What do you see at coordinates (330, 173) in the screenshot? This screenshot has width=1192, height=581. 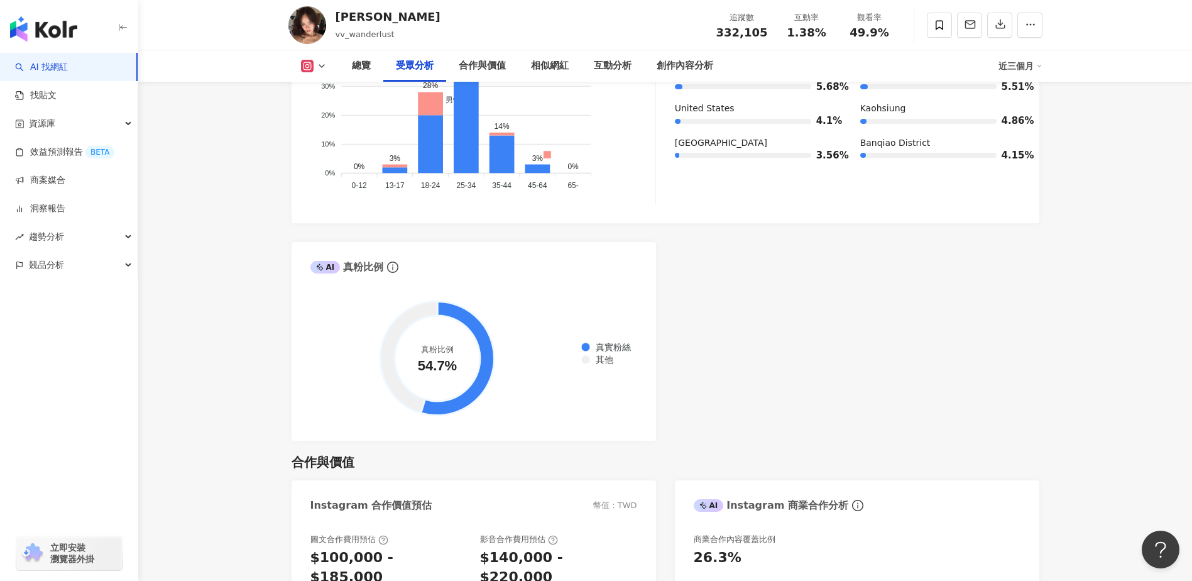 I see `tspan: 0%` at bounding box center [330, 173].